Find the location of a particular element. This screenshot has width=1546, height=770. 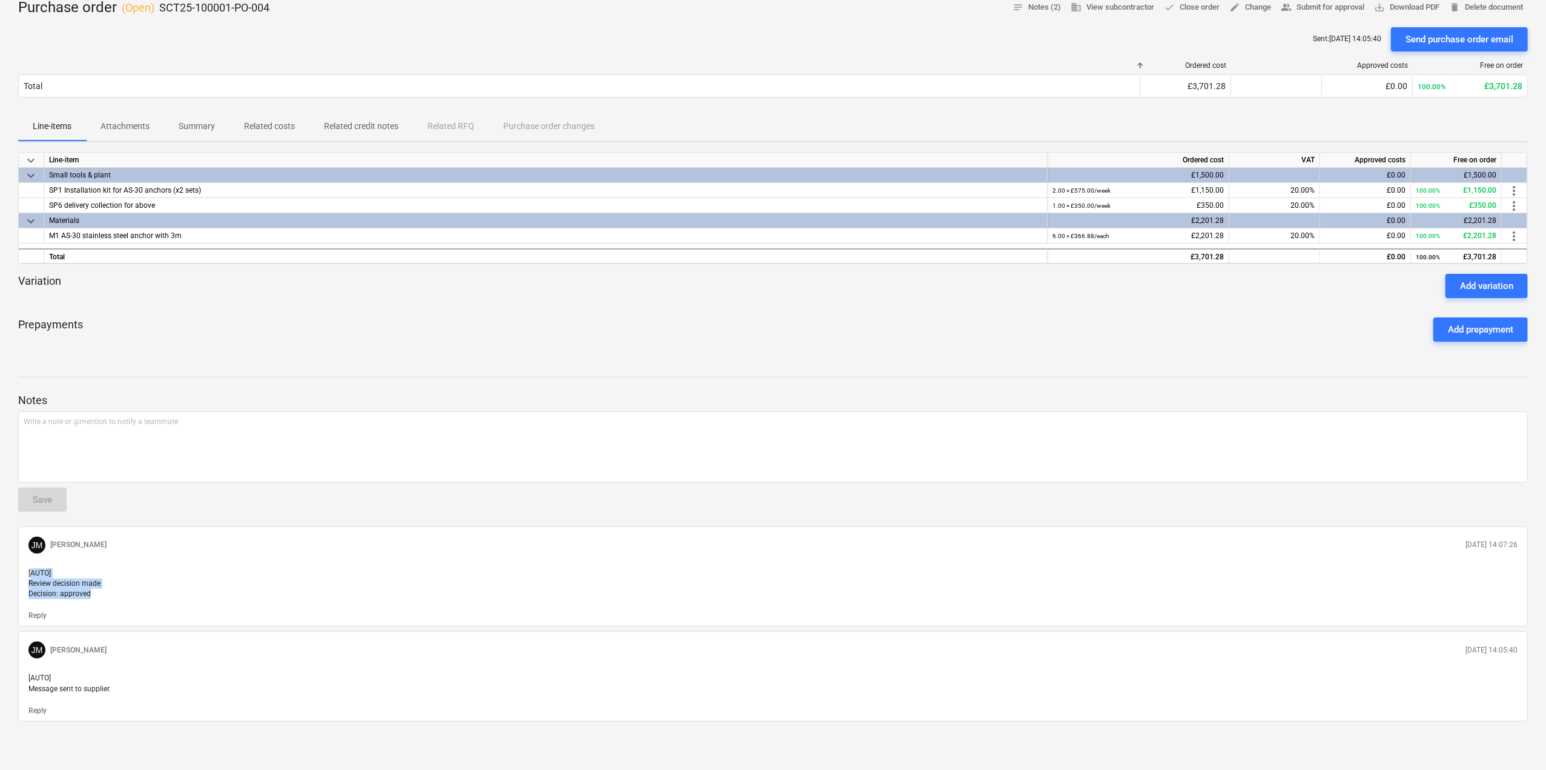

p: SCT25-100001-PO-004 is located at coordinates (214, 8).